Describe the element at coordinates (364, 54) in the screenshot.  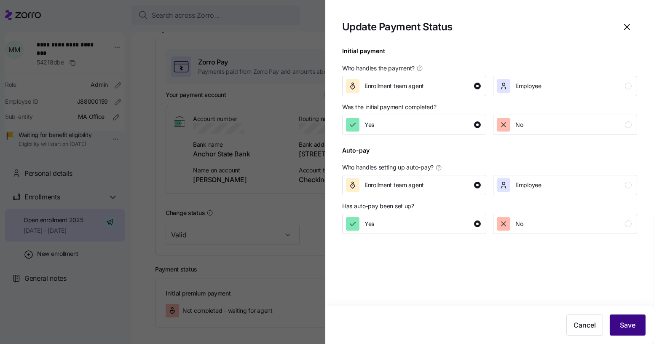
I see `div: Initial payment` at that location.